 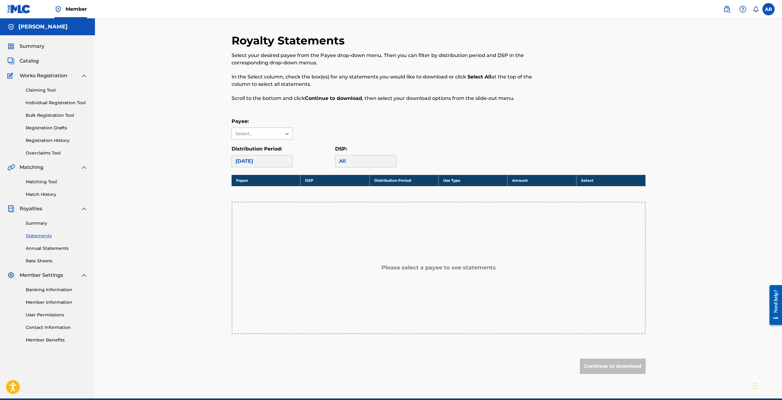 What do you see at coordinates (391, 98) in the screenshot?
I see `p: Scroll to the bottom and click , then select your download options from the slide-out menu.` at bounding box center [391, 98].